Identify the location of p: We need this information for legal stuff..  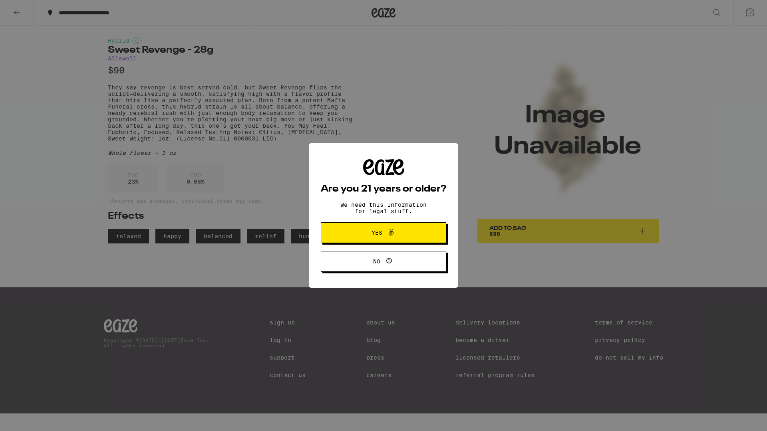
(383, 208).